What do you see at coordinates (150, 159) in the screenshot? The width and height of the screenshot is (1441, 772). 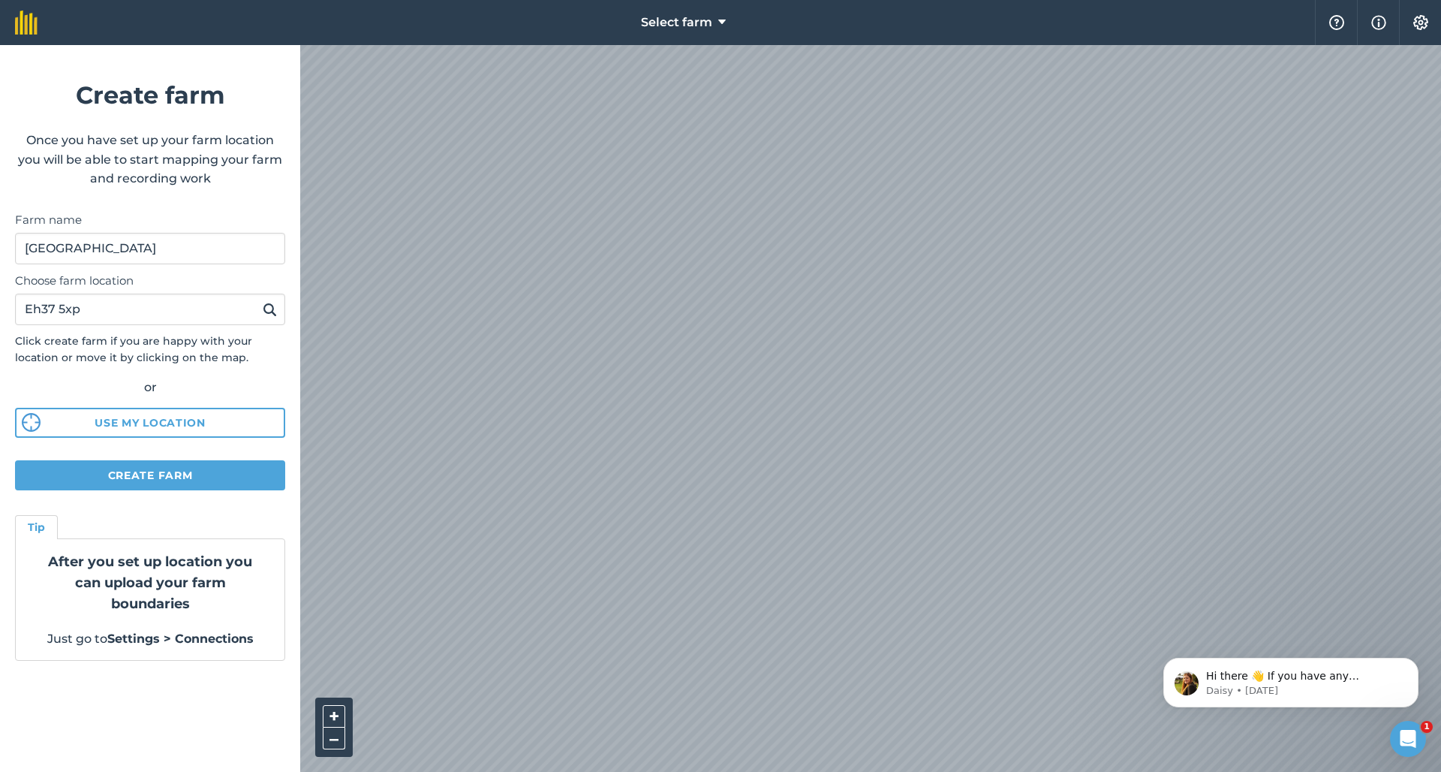 I see `p: Once you have set up your farm location you will be able to start mapping your farm and recording...` at bounding box center [150, 159].